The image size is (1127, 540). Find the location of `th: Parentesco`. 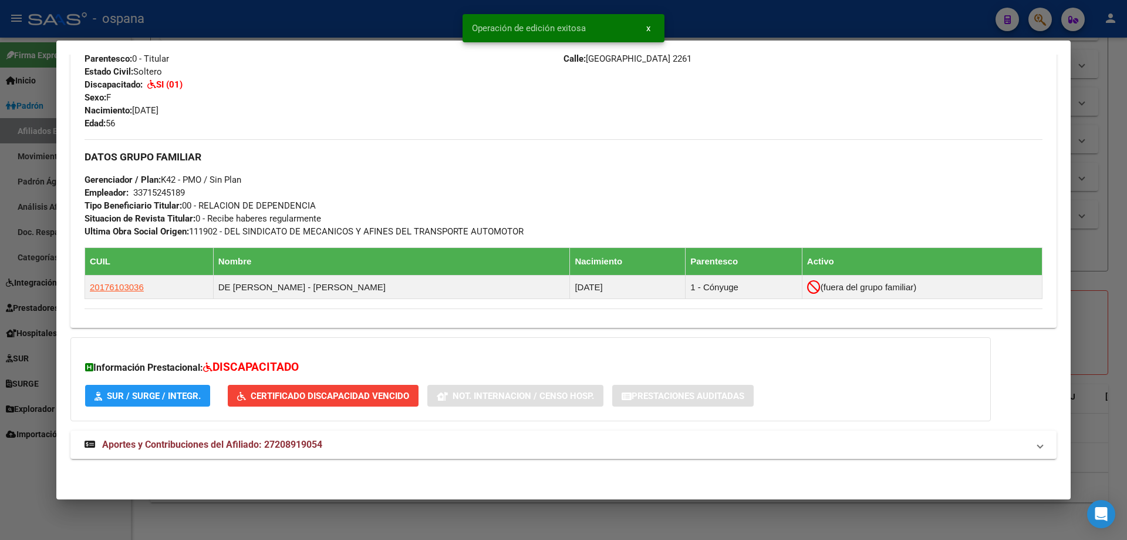

th: Parentesco is located at coordinates (744, 261).